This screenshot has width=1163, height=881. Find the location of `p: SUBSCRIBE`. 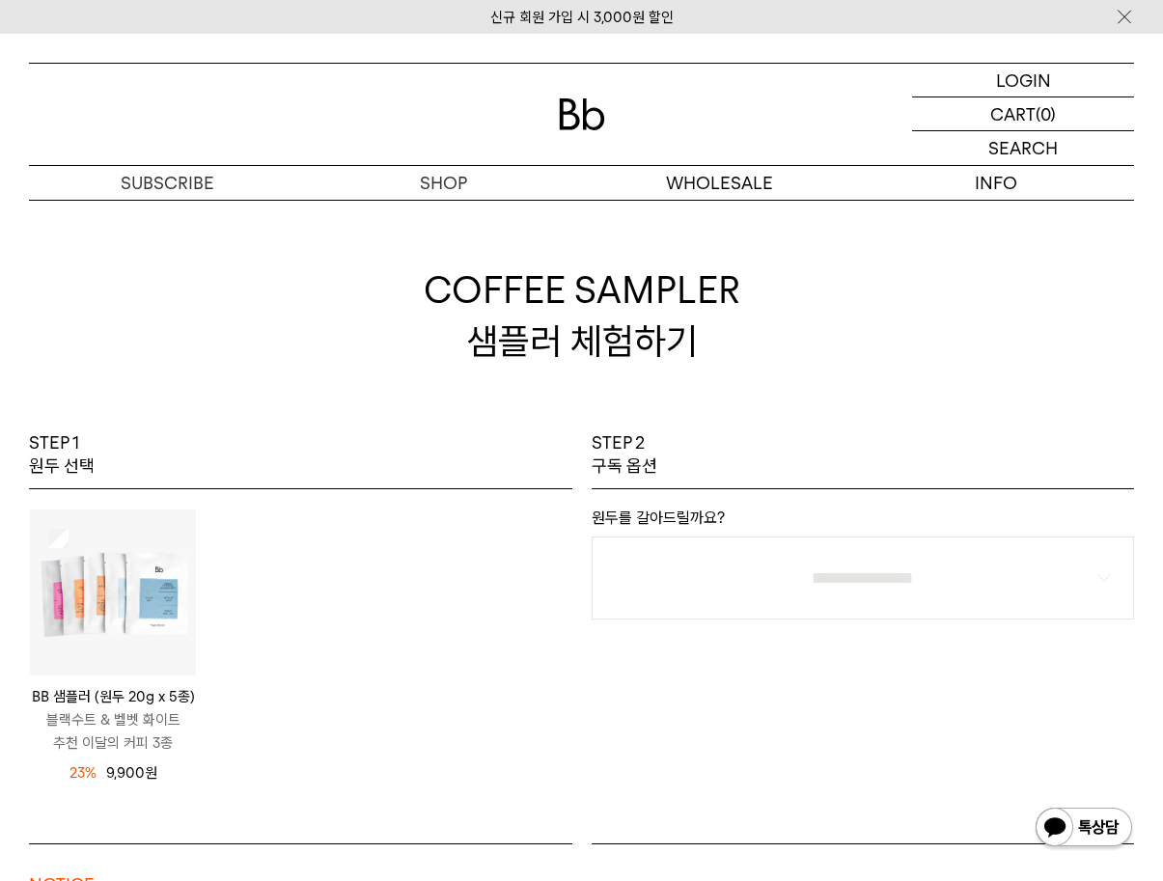

p: SUBSCRIBE is located at coordinates (167, 182).